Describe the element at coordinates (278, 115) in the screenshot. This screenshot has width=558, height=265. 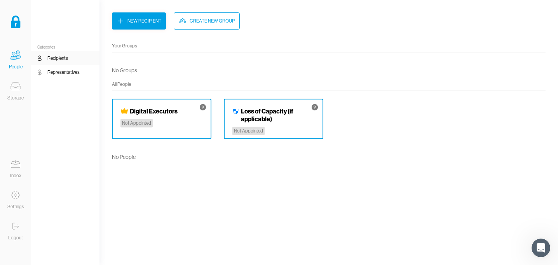
I see `h4: Loss of Capacity (if applicable)` at that location.